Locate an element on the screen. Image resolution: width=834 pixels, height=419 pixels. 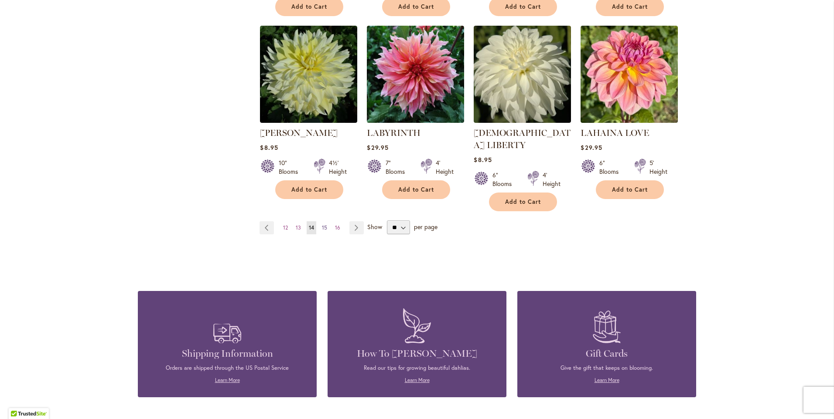
div: 7" Blooms is located at coordinates (398, 167).